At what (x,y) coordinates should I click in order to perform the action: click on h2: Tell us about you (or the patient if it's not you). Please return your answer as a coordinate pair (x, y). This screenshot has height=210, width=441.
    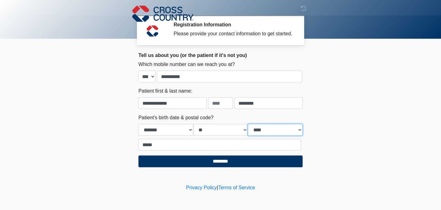
    Looking at the image, I should click on (221, 55).